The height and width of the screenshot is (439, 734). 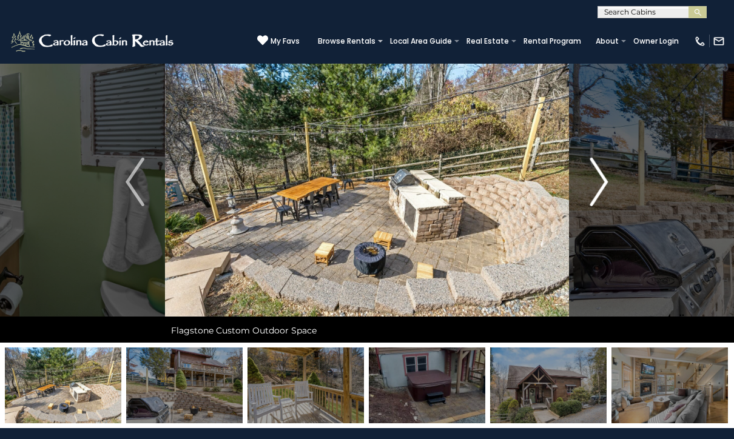 I want to click on a: Rental Program, so click(x=552, y=41).